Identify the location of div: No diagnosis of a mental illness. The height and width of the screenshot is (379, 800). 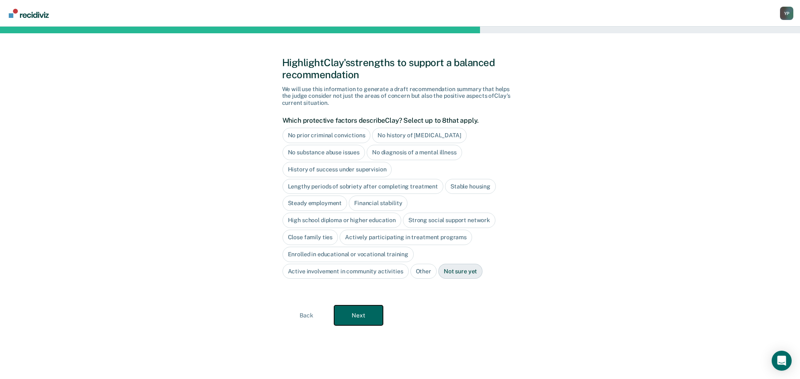
(414, 152).